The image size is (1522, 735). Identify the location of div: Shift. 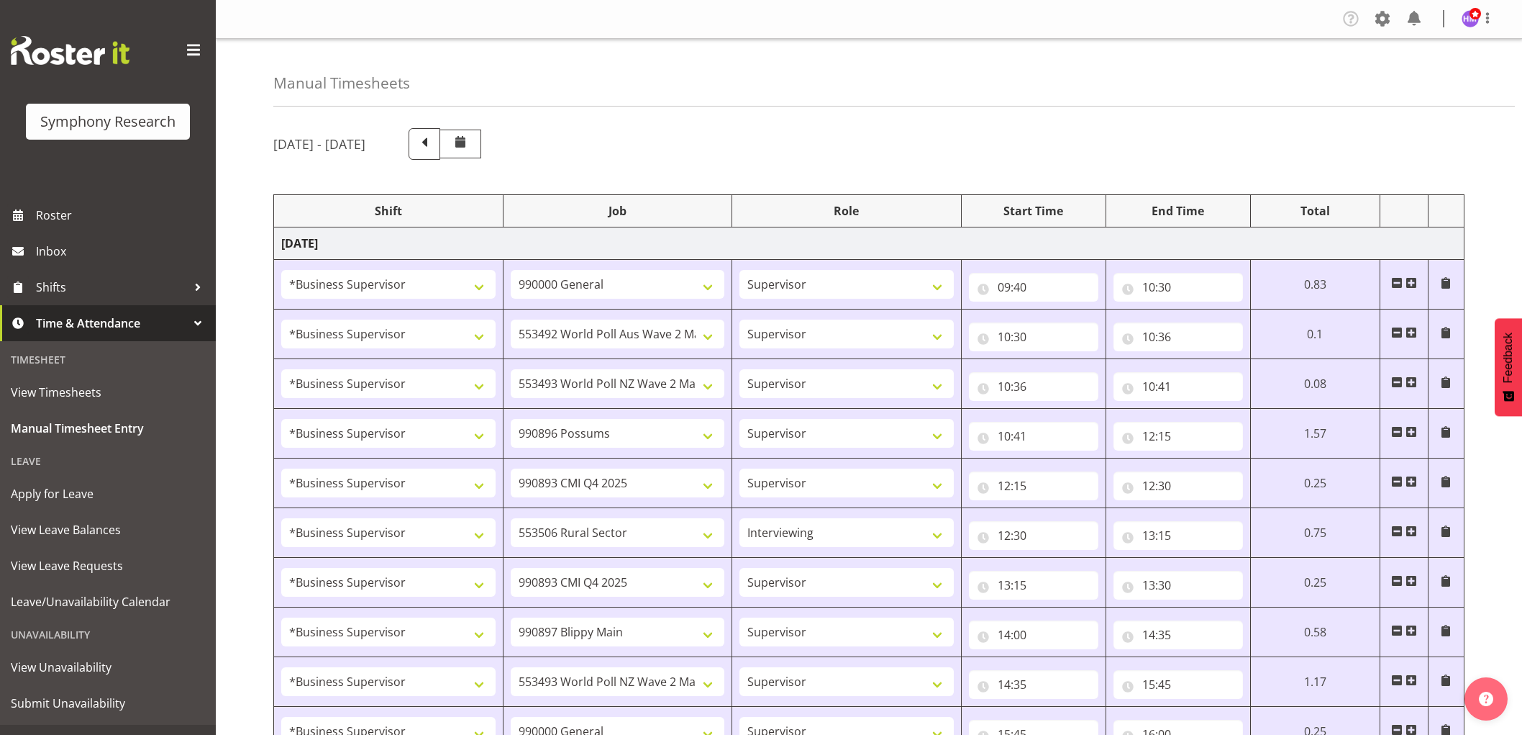
(388, 211).